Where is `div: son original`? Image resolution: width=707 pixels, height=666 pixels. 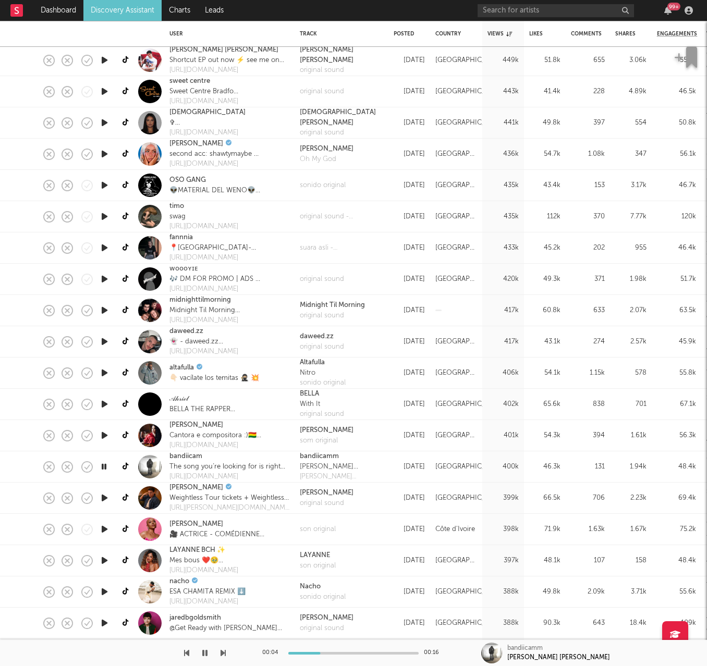
div: son original is located at coordinates (317, 529).